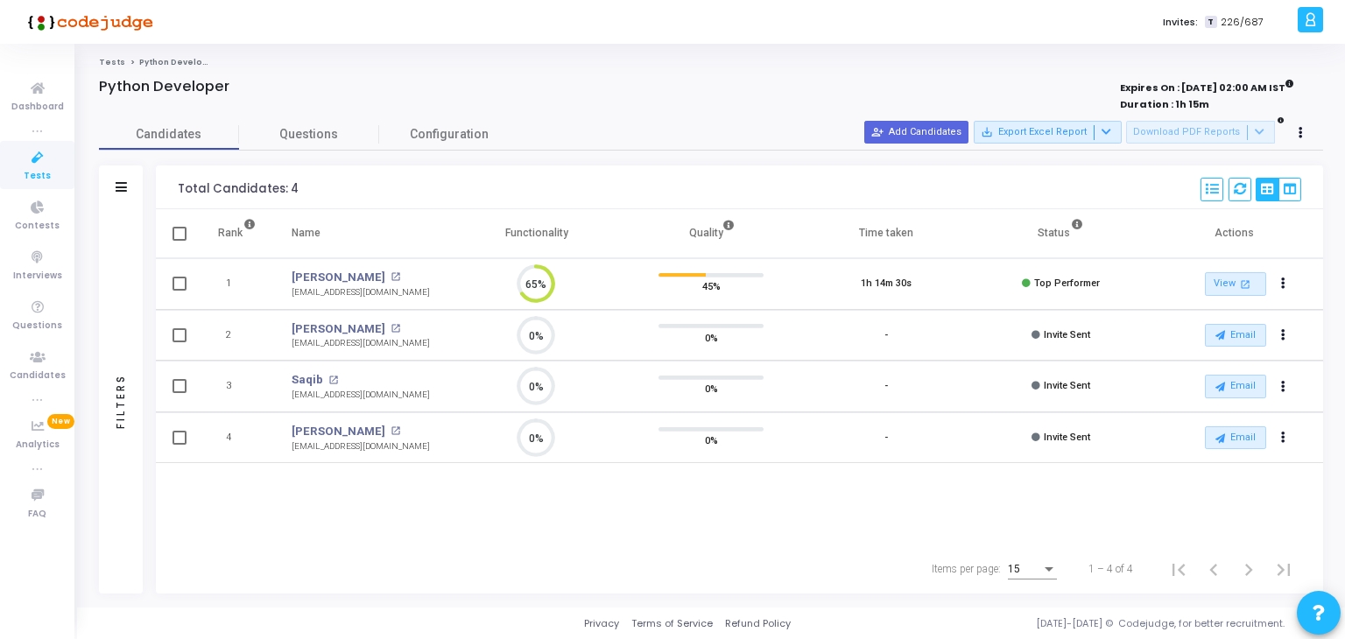 The height and width of the screenshot is (639, 1345). Describe the element at coordinates (987, 132) in the screenshot. I see `mat-icon: save_alt` at that location.